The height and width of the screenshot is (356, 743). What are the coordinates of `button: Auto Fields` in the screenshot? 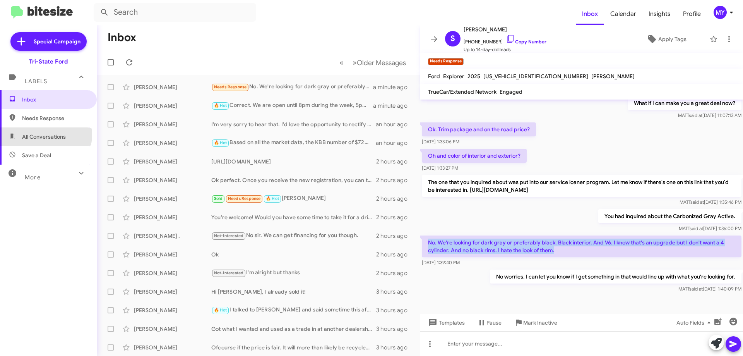 It's located at (695, 322).